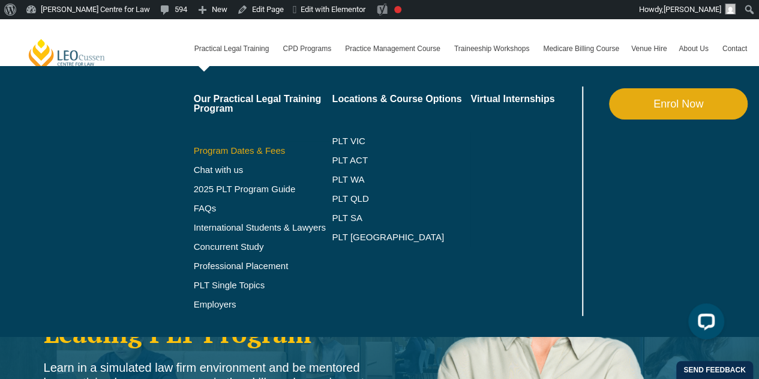 This screenshot has width=759, height=379. What do you see at coordinates (263, 227) in the screenshot?
I see `a: International Students & Lawyers` at bounding box center [263, 227].